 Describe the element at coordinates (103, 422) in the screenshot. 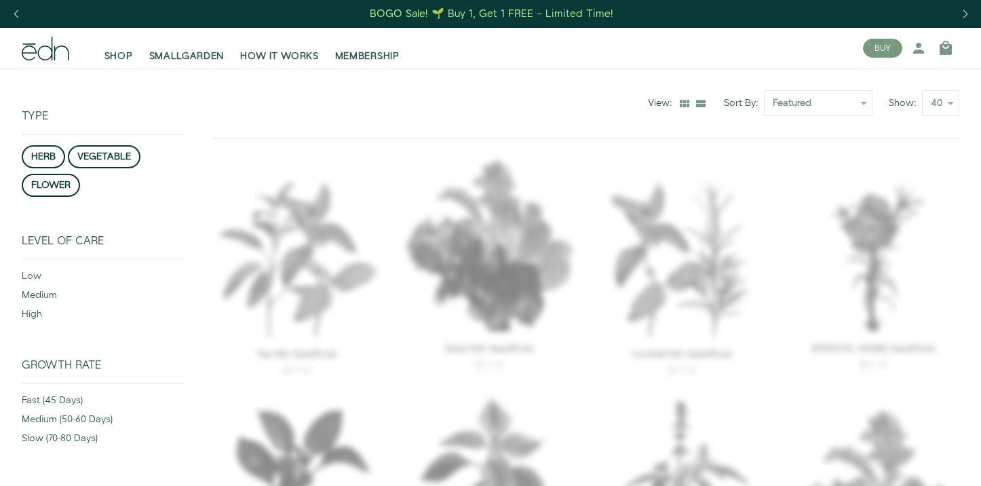

I see `div: medium (50-60 days)` at that location.